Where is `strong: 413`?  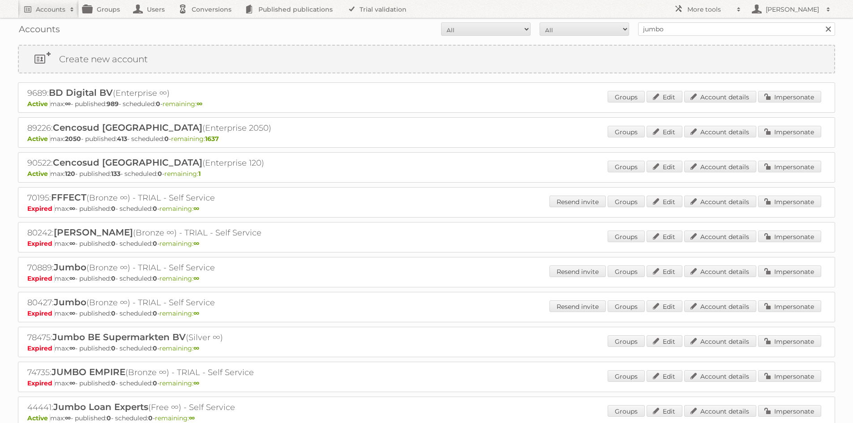
strong: 413 is located at coordinates (122, 139).